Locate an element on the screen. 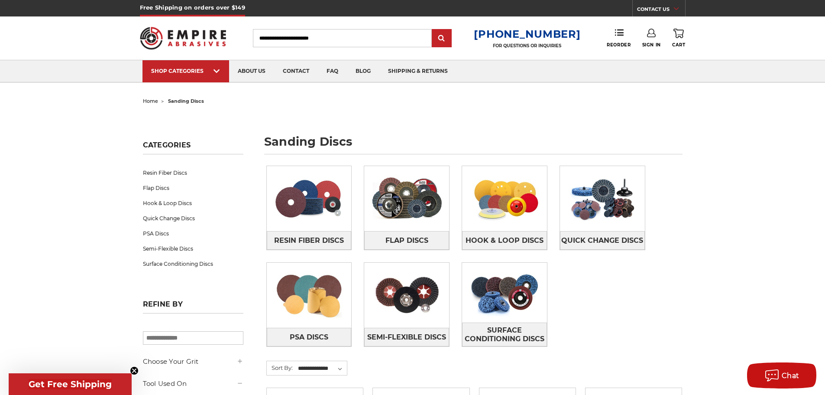  span: Hook & Loop Discs is located at coordinates (505, 240).